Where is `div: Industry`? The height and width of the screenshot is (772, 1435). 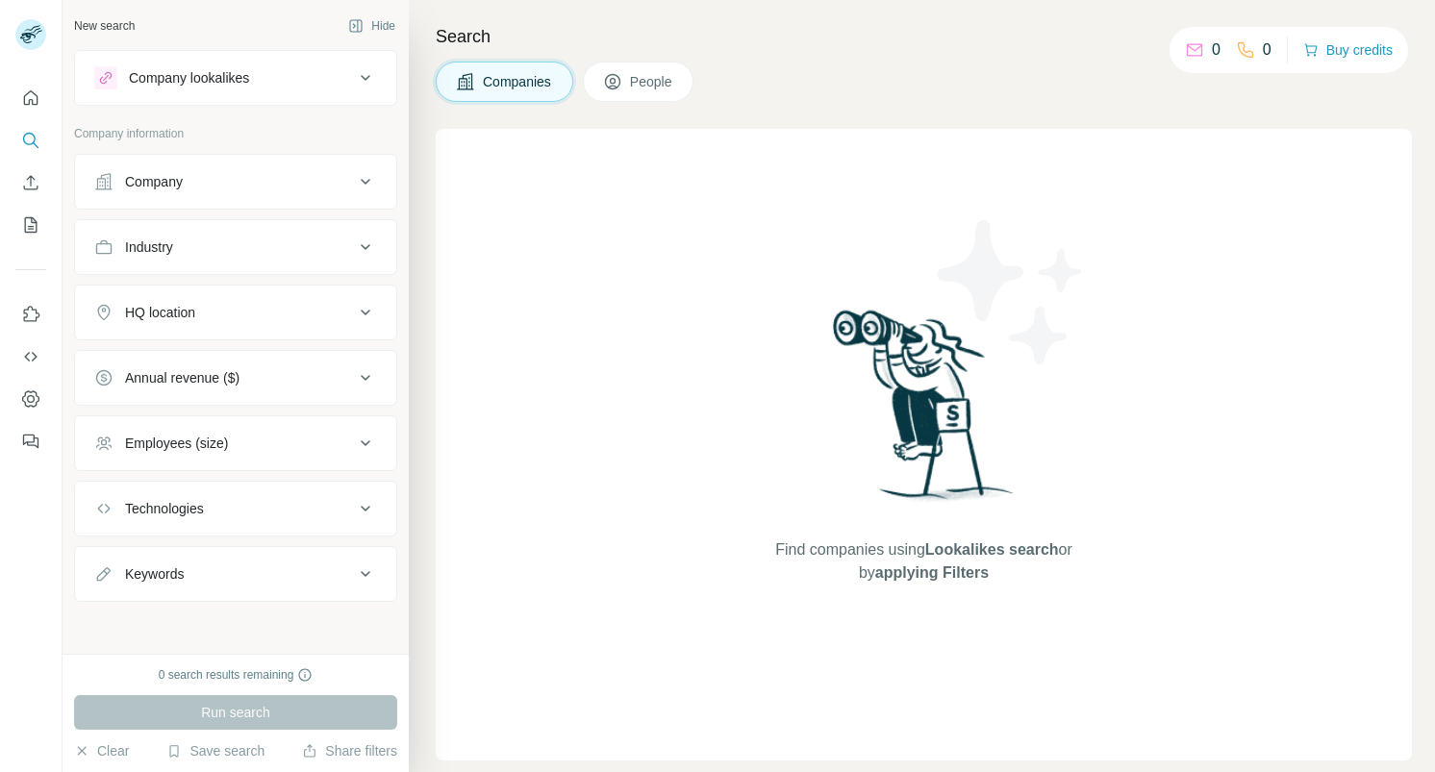 div: Industry is located at coordinates (149, 247).